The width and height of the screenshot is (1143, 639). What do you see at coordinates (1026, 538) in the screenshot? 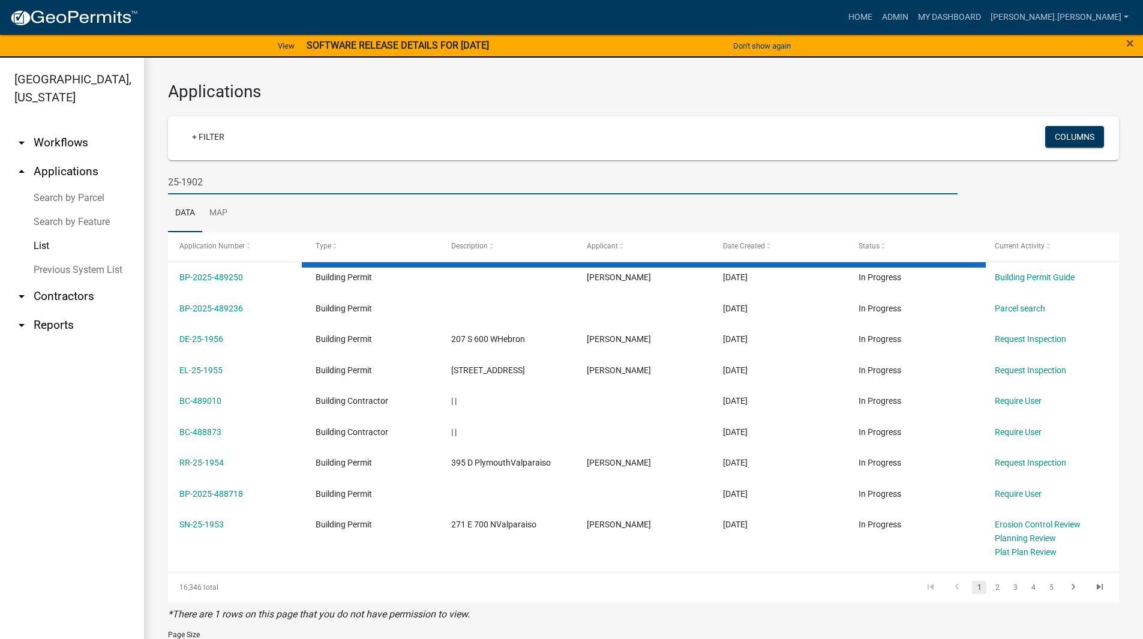
I see `a: Planning Review` at bounding box center [1026, 538].